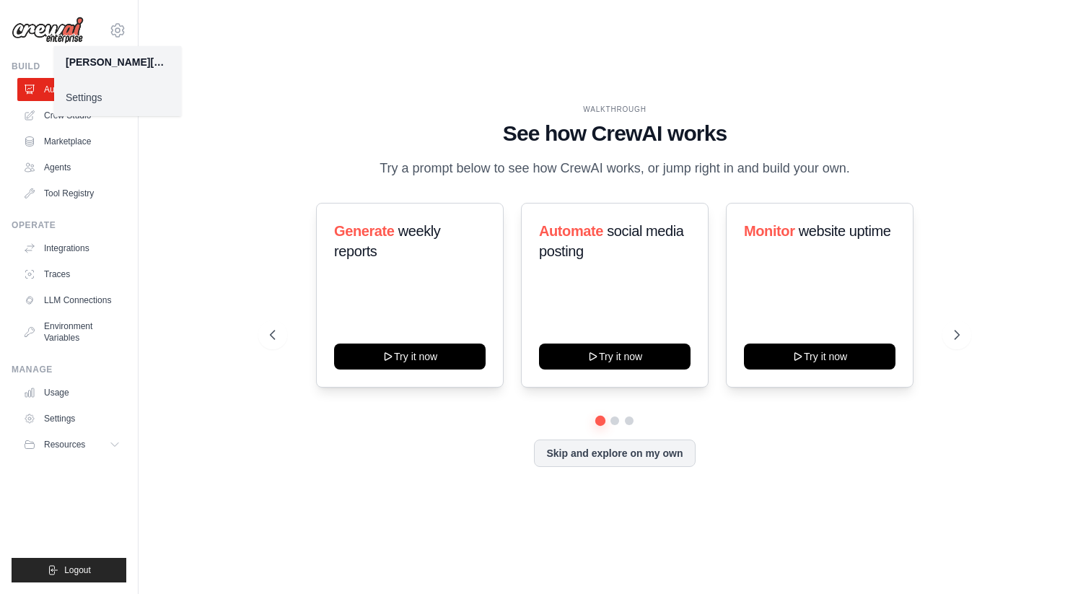 This screenshot has height=594, width=1091. Describe the element at coordinates (1055, 559) in the screenshot. I see `div: Widget de chat` at that location.